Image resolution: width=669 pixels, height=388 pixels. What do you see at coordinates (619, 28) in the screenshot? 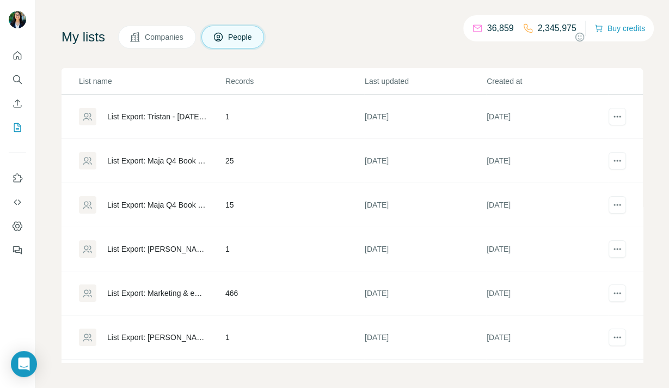
I see `button: Buy credits` at bounding box center [619, 28].